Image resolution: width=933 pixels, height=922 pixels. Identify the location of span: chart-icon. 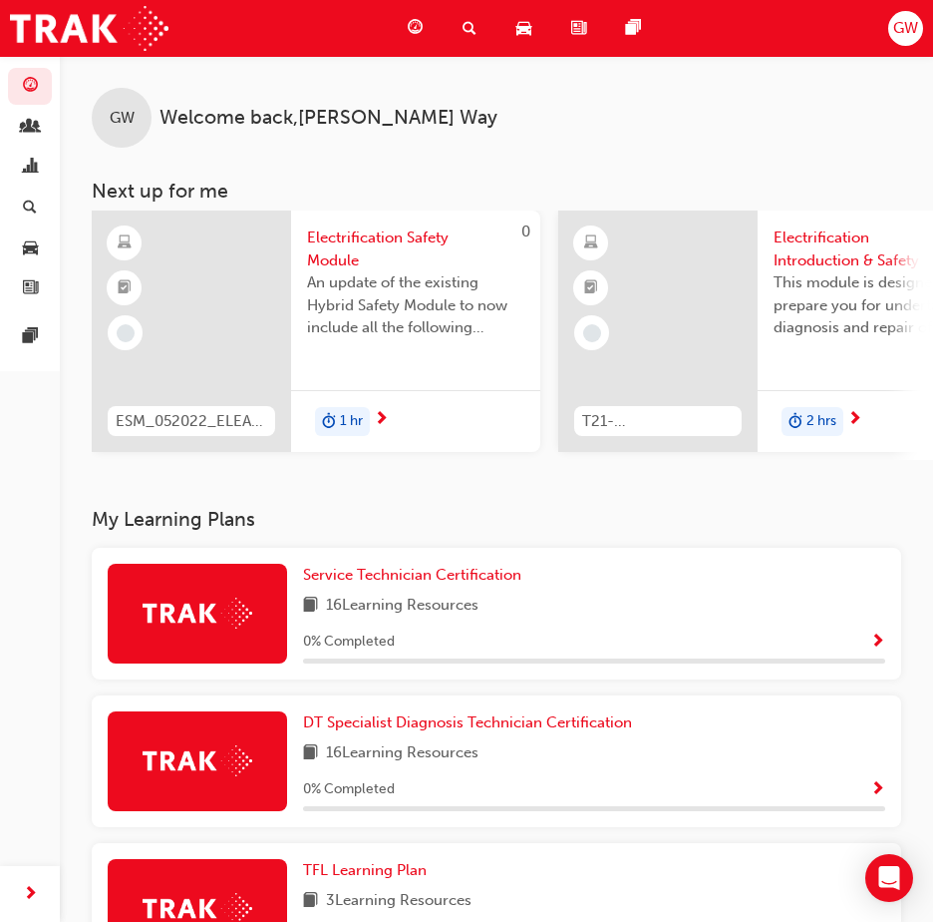
(30, 168).